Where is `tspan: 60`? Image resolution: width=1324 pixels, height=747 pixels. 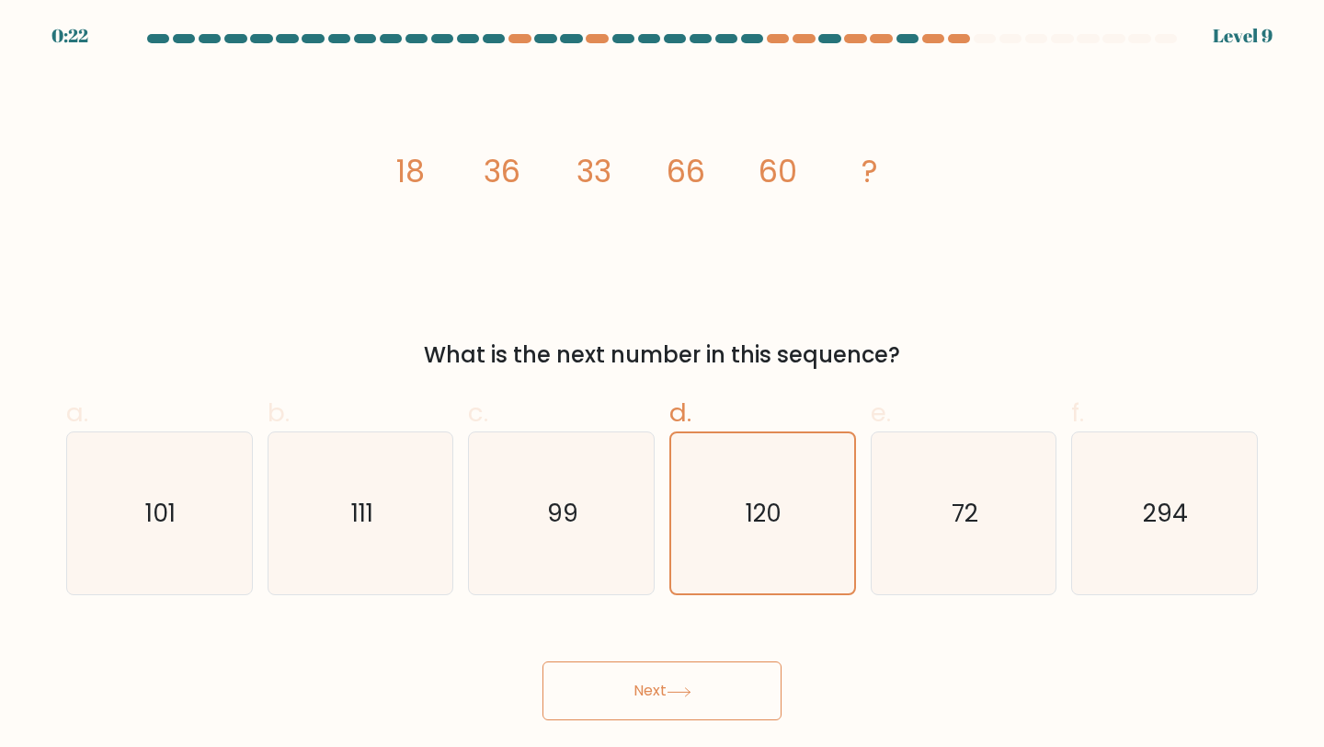 tspan: 60 is located at coordinates (778, 171).